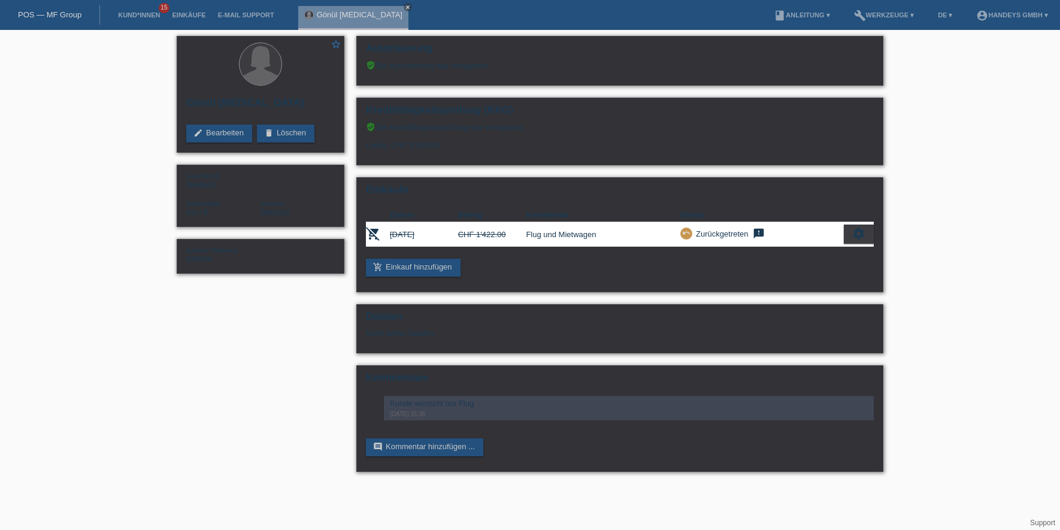 This screenshot has height=530, width=1060. What do you see at coordinates (1043, 523) in the screenshot?
I see `a: Support` at bounding box center [1043, 523].